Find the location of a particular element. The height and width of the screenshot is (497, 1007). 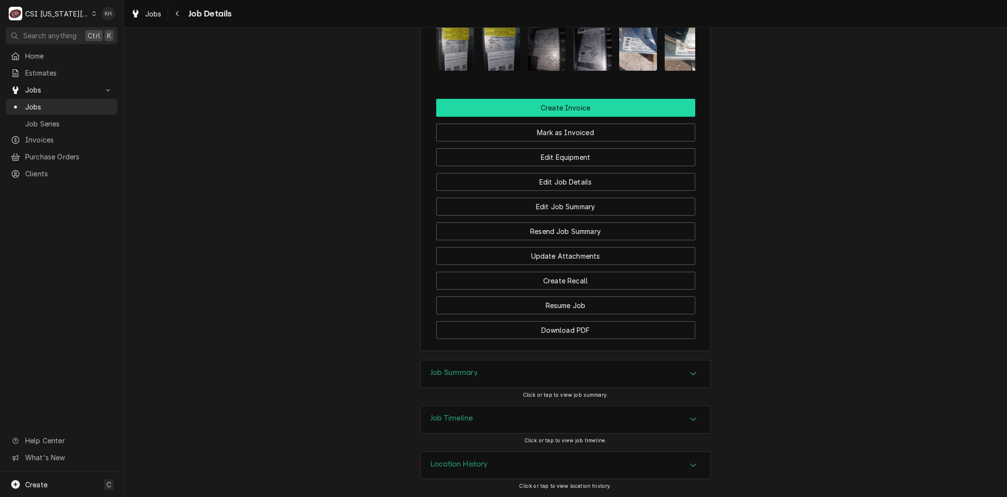

img: oJ2wZz23QyS7jIk5O27e is located at coordinates (455, 45).